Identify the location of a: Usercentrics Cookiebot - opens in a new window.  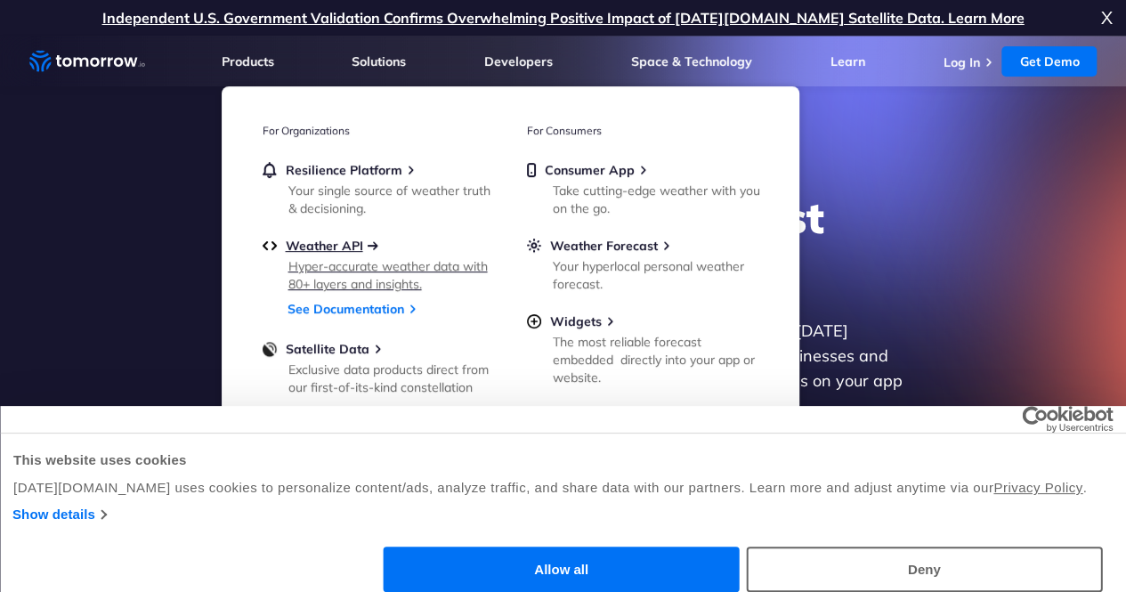
(1034, 419).